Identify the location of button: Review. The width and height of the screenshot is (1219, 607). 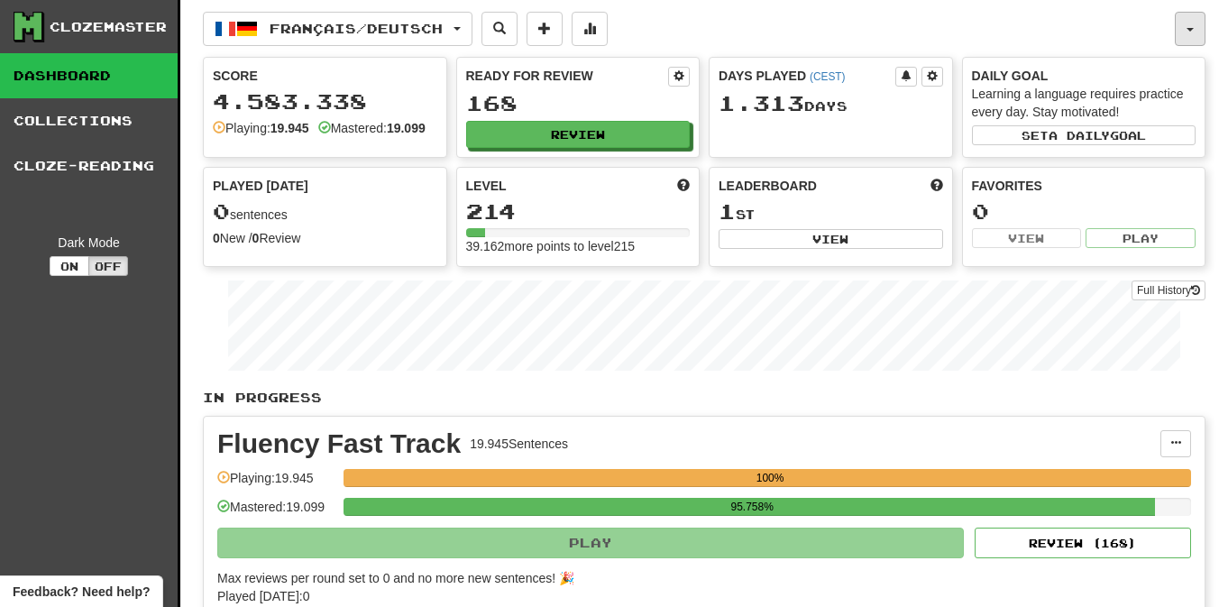
(578, 134).